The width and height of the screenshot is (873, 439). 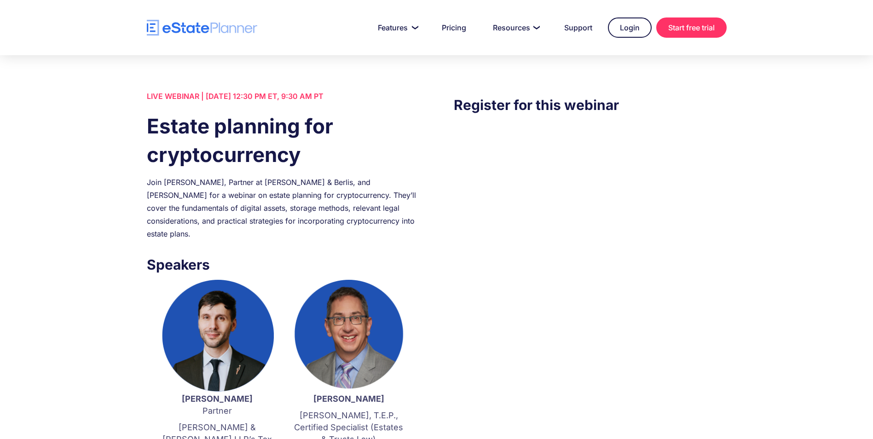 I want to click on a: Login, so click(x=629, y=28).